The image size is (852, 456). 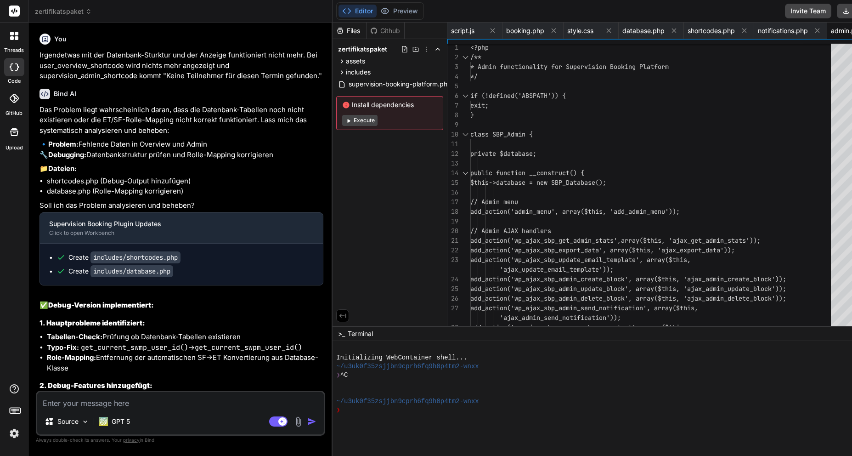 I want to click on span: ^C, so click(x=344, y=375).